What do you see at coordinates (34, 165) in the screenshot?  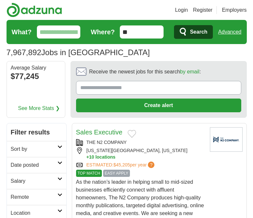 I see `h2: Date posted` at bounding box center [34, 165].